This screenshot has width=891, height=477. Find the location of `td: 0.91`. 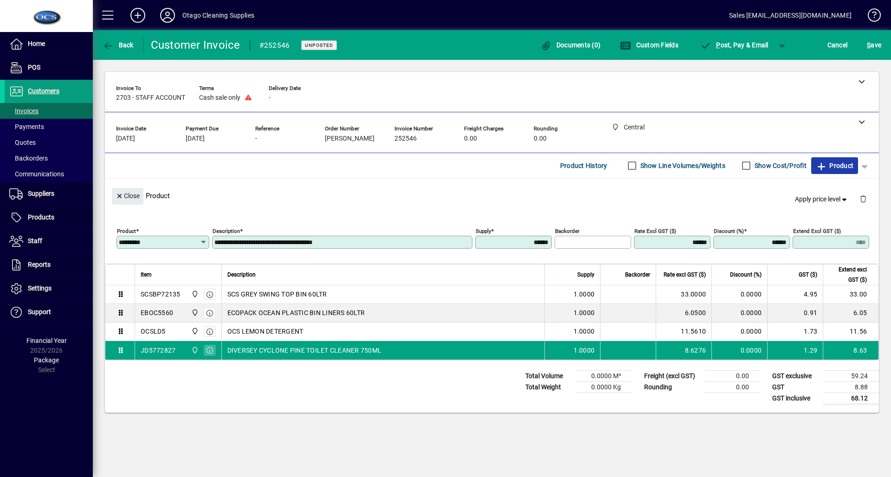

td: 0.91 is located at coordinates (795, 313).